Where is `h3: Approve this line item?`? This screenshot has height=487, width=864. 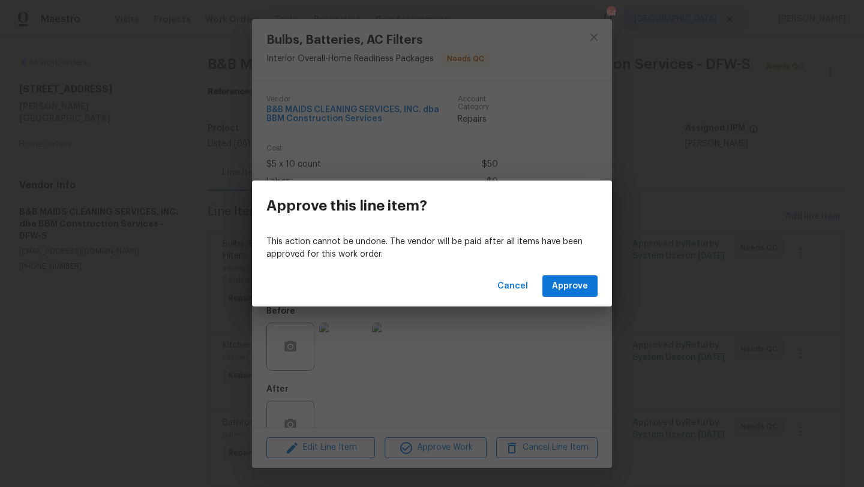 h3: Approve this line item? is located at coordinates (347, 206).